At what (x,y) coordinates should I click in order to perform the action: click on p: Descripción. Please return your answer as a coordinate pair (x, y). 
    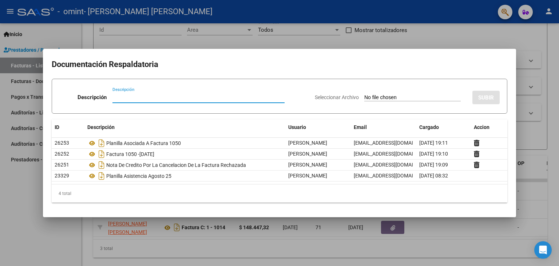
    Looking at the image, I should click on (92, 97).